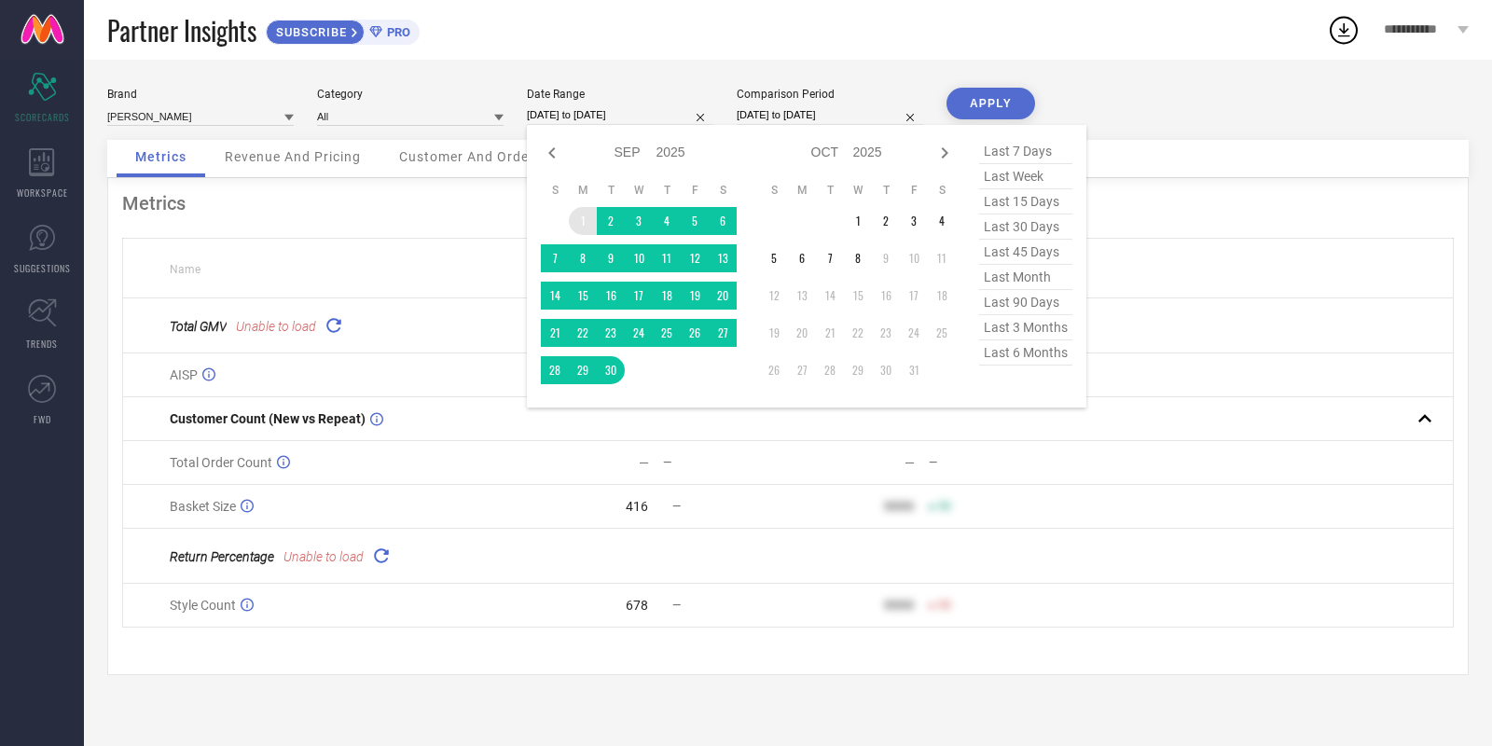 This screenshot has height=746, width=1492. What do you see at coordinates (42, 419) in the screenshot?
I see `span: FWD` at bounding box center [42, 419].